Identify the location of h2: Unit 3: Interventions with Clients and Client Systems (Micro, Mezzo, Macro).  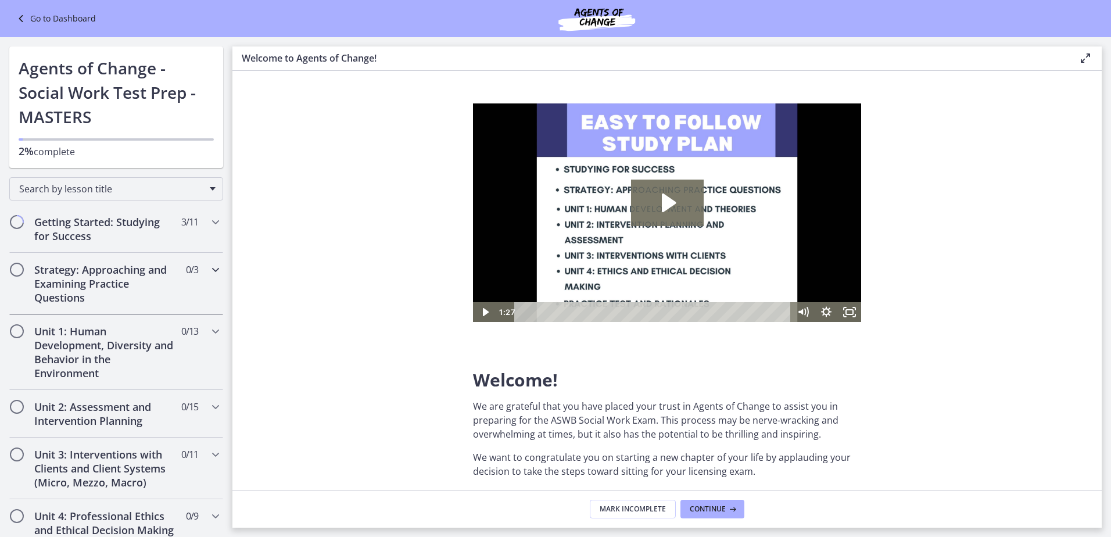
(105, 468).